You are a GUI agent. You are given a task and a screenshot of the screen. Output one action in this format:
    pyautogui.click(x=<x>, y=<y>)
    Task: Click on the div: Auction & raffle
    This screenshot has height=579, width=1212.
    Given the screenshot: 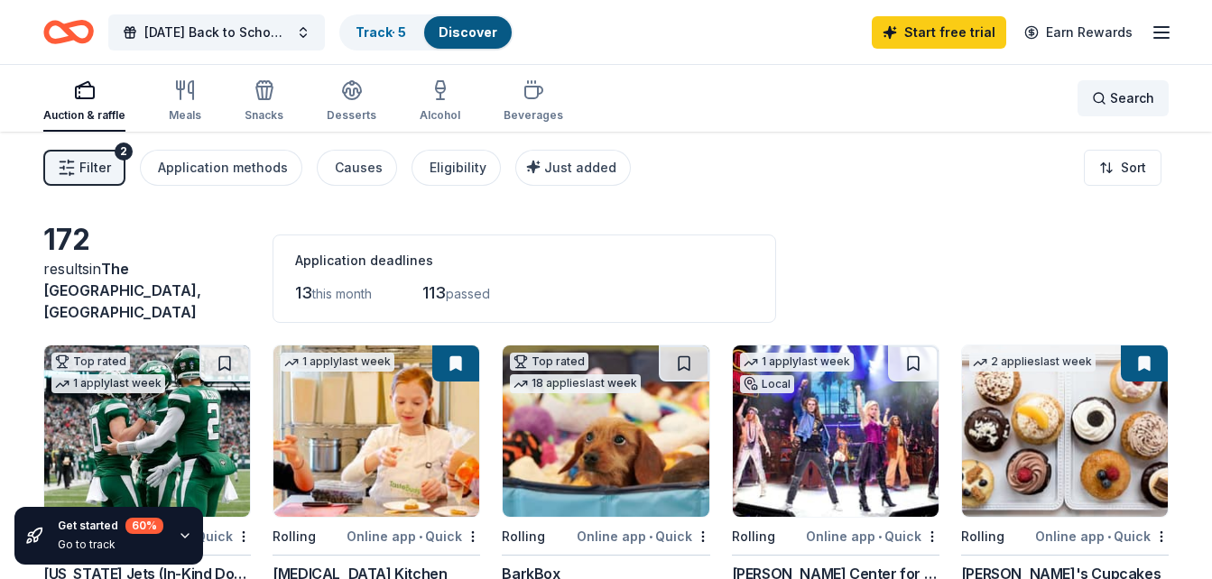 What is the action you would take?
    pyautogui.click(x=84, y=115)
    